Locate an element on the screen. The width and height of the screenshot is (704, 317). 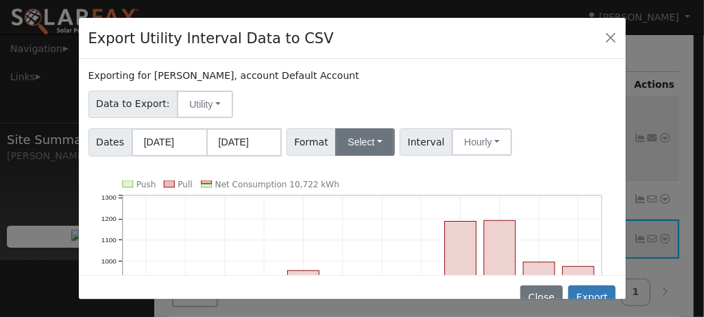
text: 1000 is located at coordinates (108, 261).